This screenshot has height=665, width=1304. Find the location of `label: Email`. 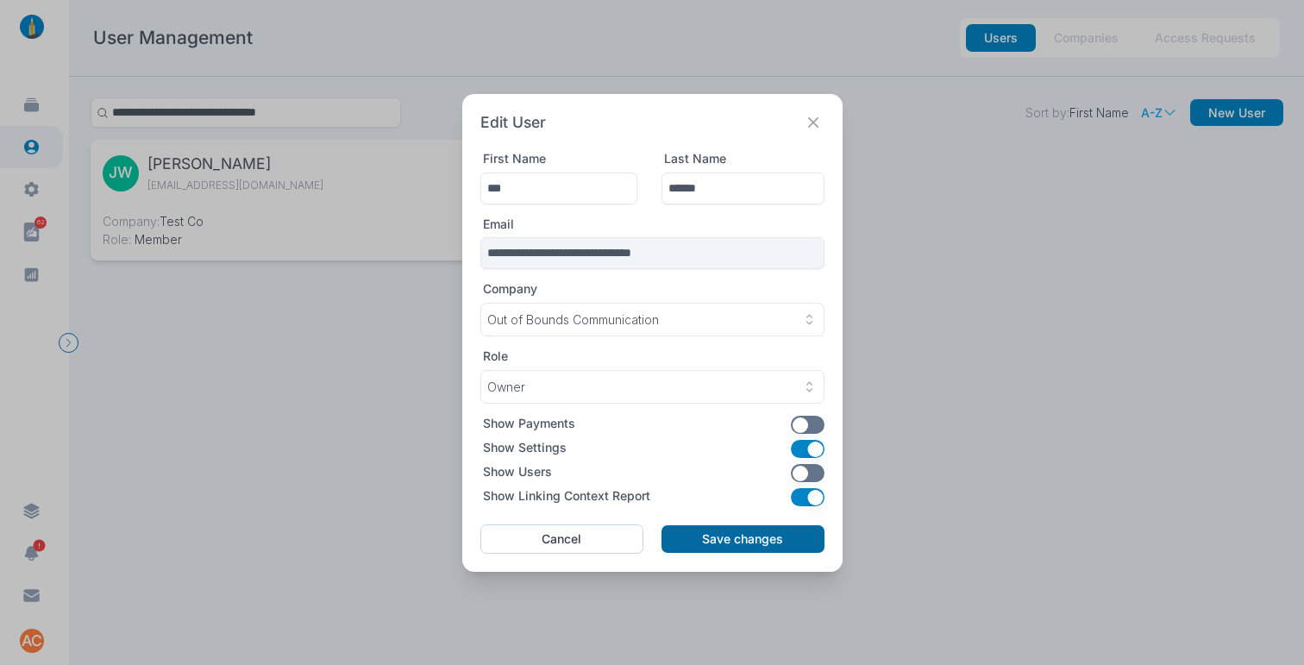

label: Email is located at coordinates (499, 224).